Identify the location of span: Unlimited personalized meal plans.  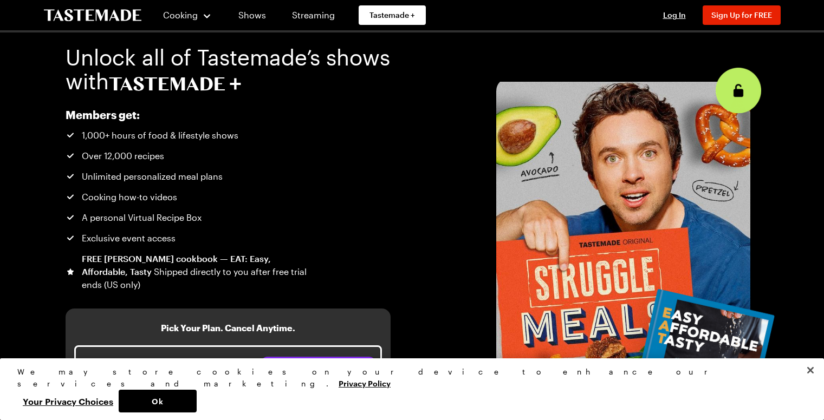
(152, 177).